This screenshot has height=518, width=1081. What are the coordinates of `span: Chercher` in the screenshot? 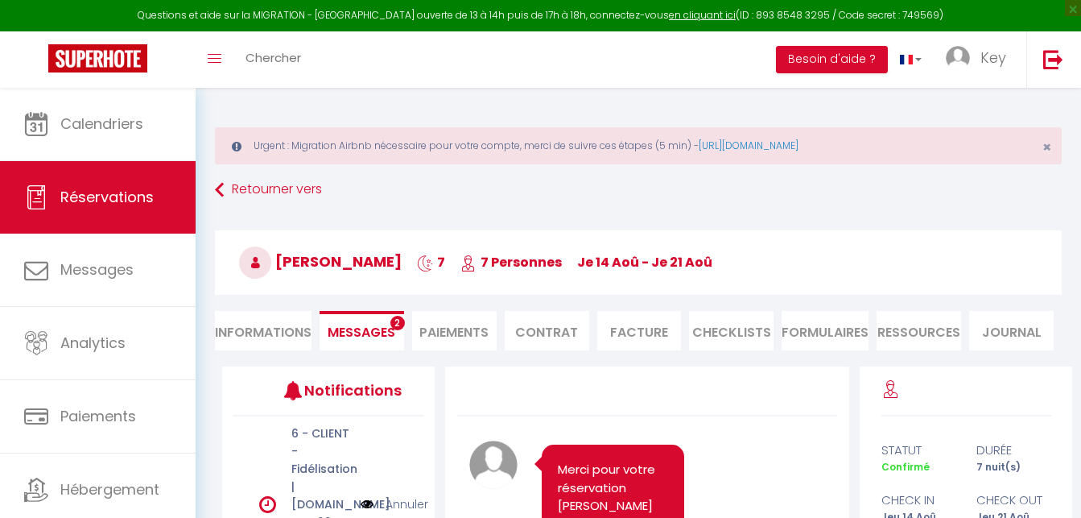 It's located at (273, 57).